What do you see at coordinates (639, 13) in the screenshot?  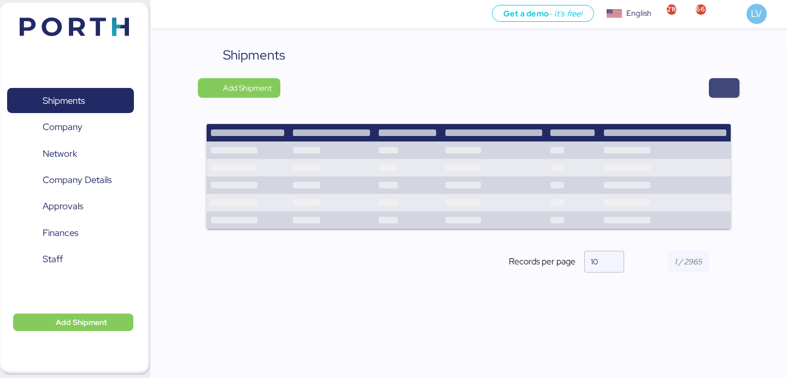 I see `div: English` at bounding box center [639, 13].